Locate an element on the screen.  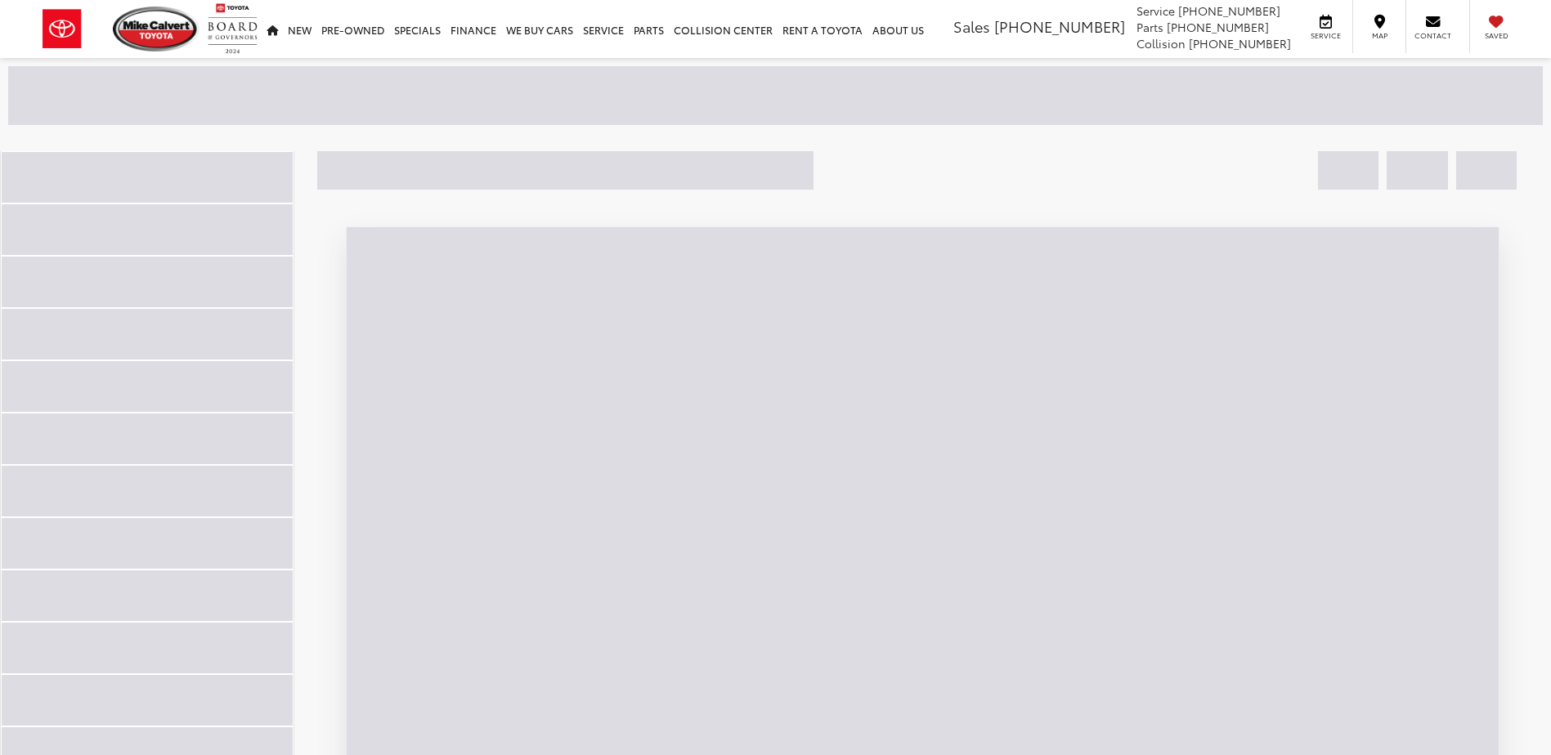
span: Sales is located at coordinates (971, 26).